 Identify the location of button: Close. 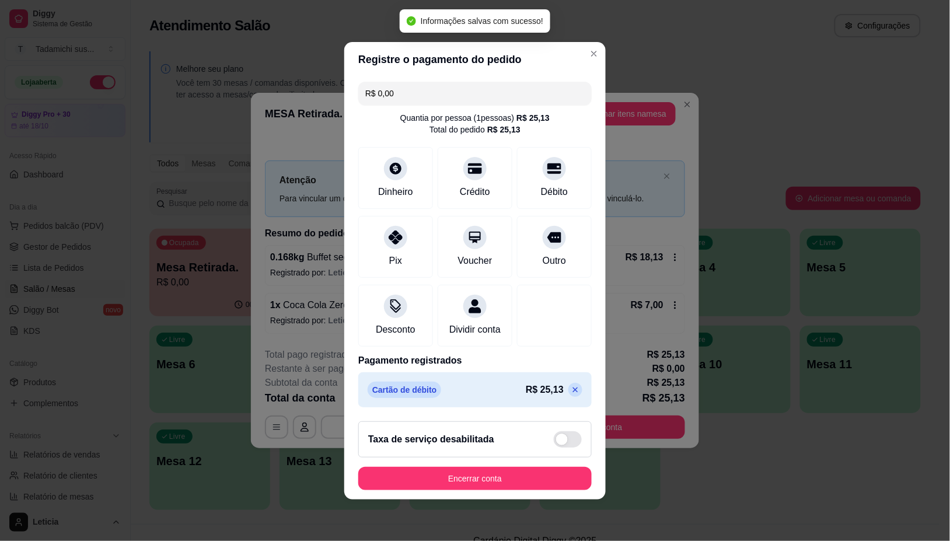
(594, 54).